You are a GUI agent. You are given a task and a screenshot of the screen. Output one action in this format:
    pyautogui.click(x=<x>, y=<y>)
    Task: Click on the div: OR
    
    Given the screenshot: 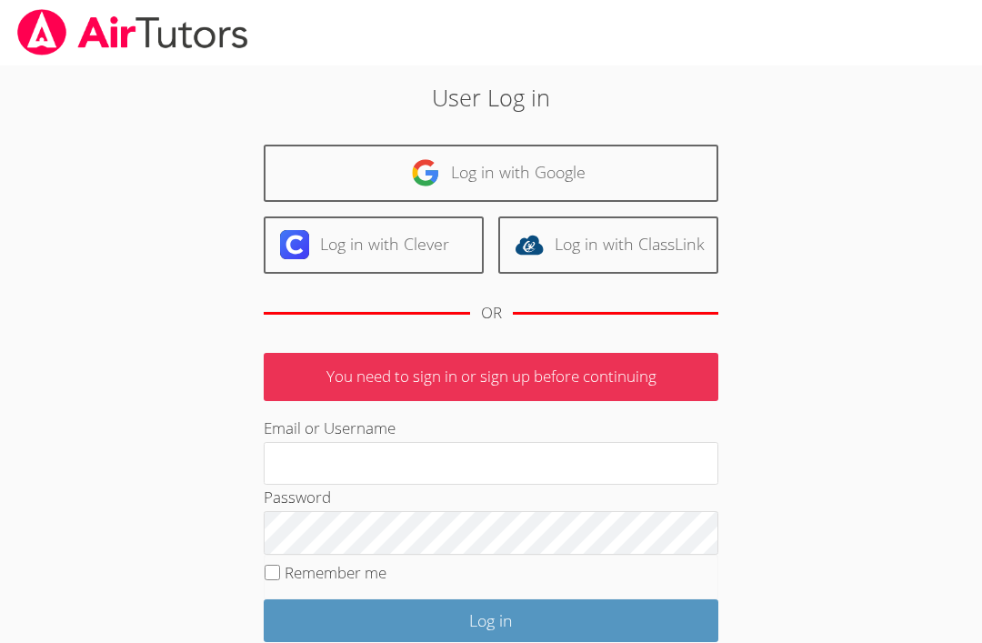 What is the action you would take?
    pyautogui.click(x=491, y=313)
    